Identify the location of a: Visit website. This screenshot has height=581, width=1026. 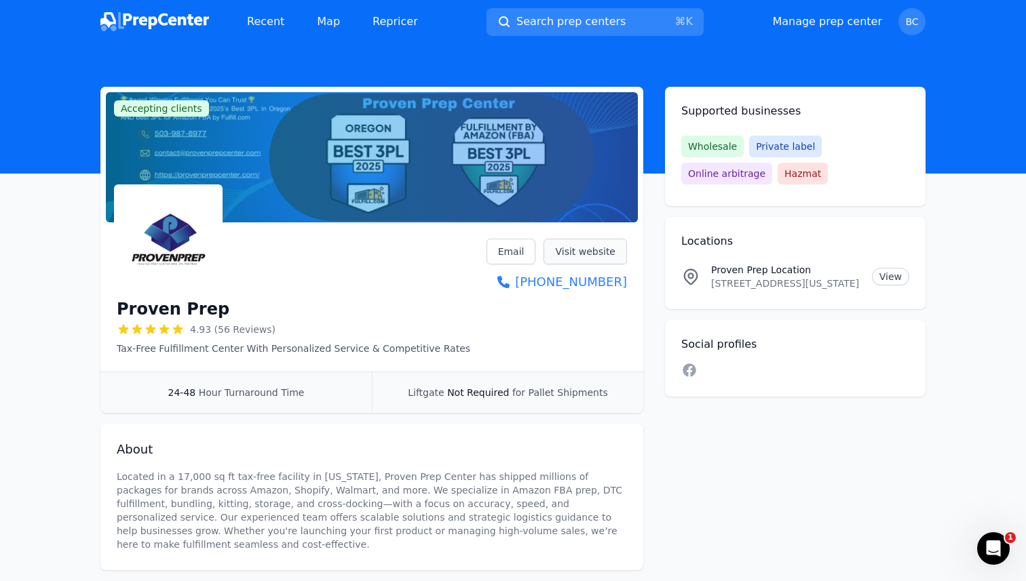
(585, 252).